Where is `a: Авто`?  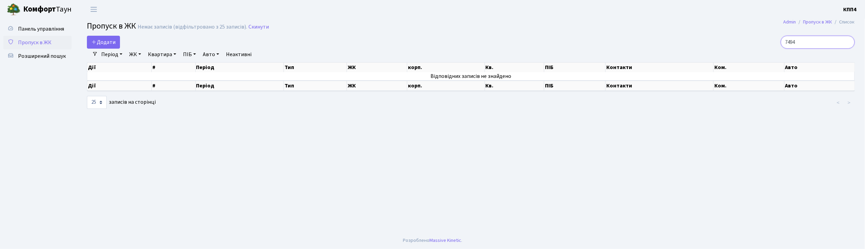 a: Авто is located at coordinates (211, 55).